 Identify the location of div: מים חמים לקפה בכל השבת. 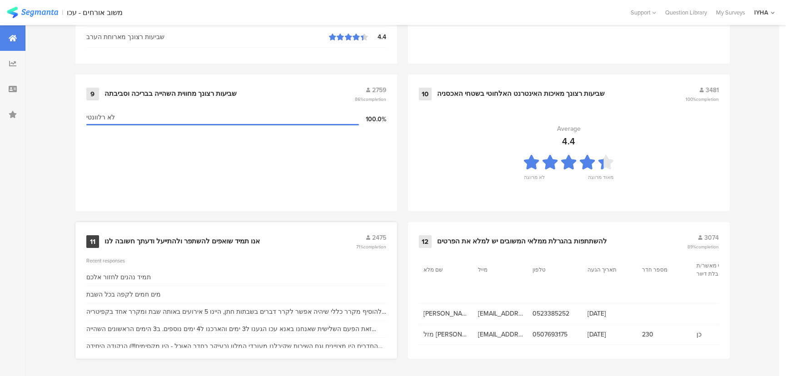
(124, 294).